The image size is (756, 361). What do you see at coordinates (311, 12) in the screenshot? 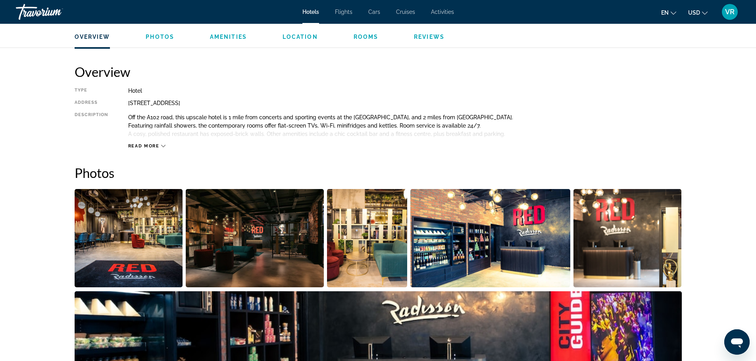
I see `a: Hotels` at bounding box center [311, 12].